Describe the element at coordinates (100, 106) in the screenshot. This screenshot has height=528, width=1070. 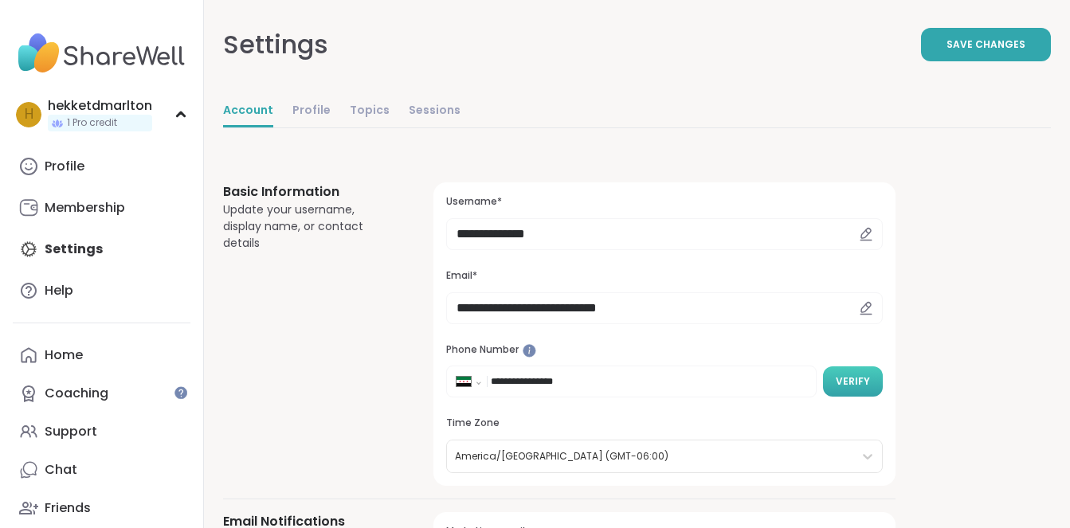
I see `div: hekketdmarlton` at that location.